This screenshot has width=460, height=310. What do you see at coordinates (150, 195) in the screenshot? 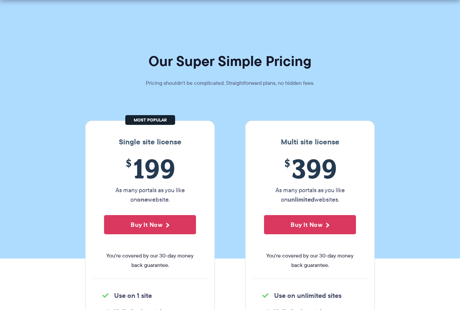
I see `p: As many portals as you like on website.` at bounding box center [150, 195].